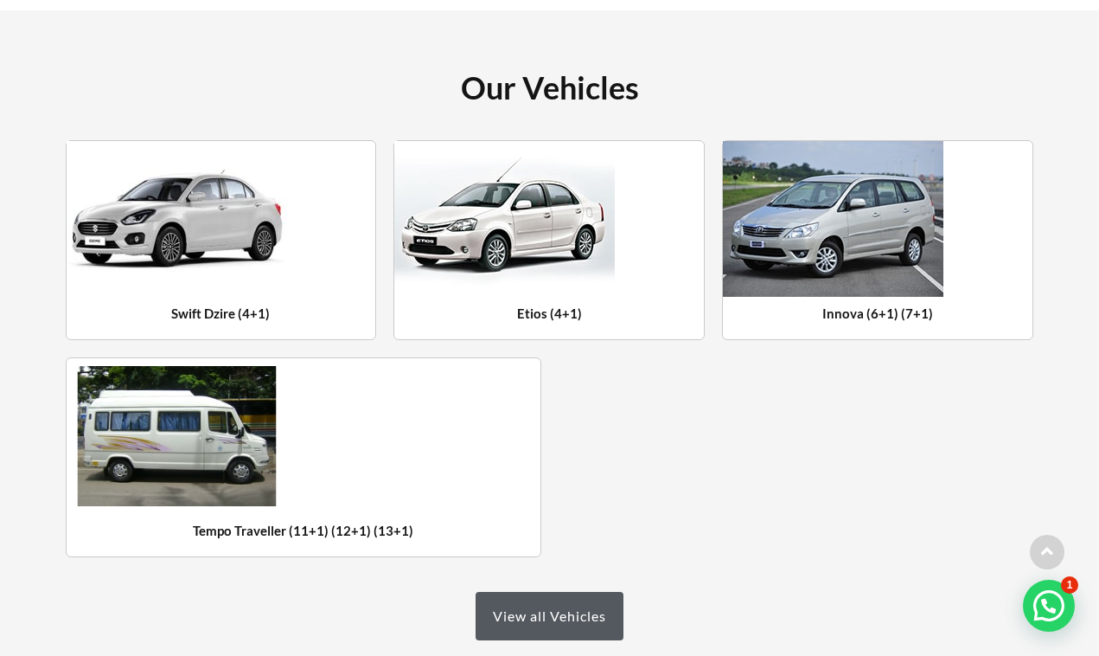  I want to click on img: swift-dzire, so click(176, 219).